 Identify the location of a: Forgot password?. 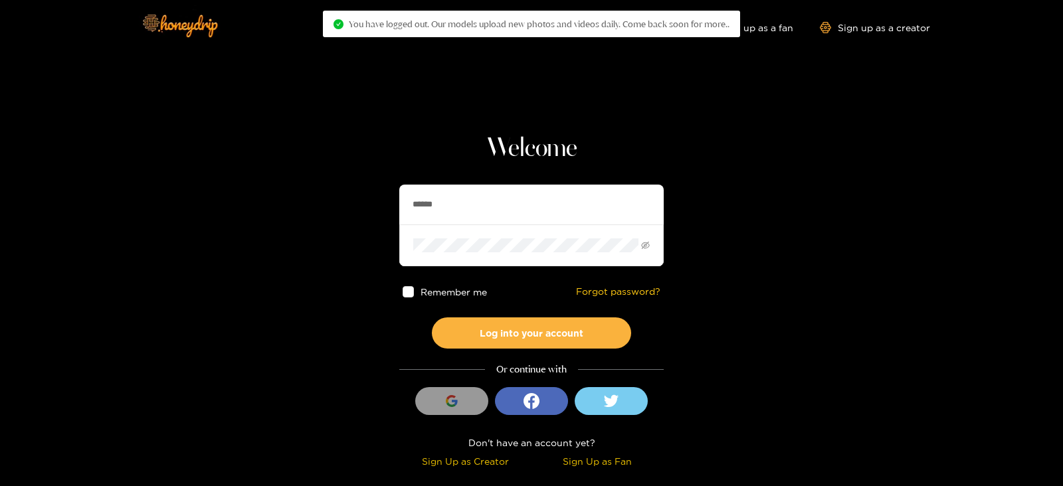
(618, 292).